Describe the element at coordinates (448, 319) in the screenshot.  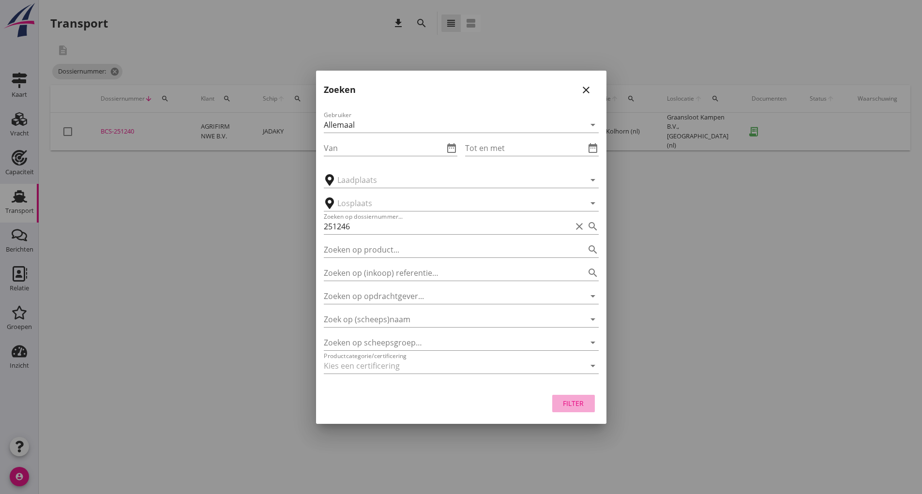
I see `input: Zoek op (scheeps)naam` at that location.